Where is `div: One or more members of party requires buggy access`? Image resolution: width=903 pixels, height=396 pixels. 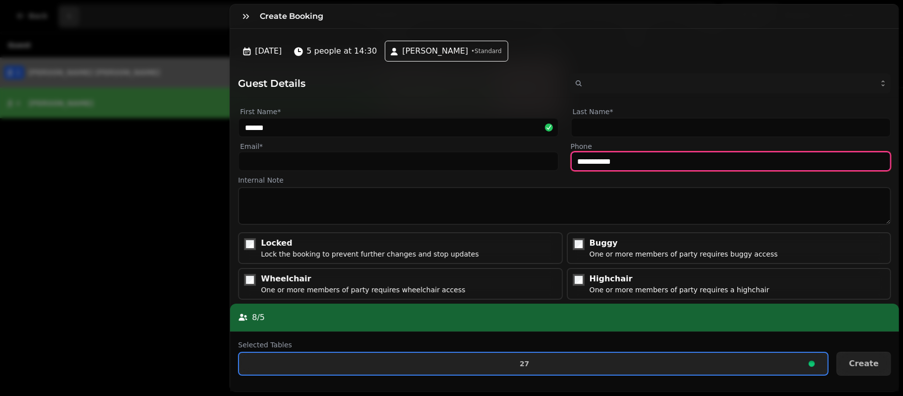 div: One or more members of party requires buggy access is located at coordinates (684, 254).